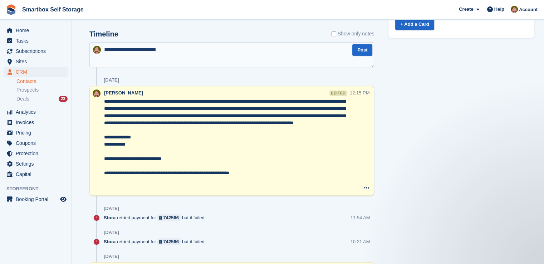 This screenshot has height=264, width=544. Describe the element at coordinates (466, 9) in the screenshot. I see `span: Create` at that location.